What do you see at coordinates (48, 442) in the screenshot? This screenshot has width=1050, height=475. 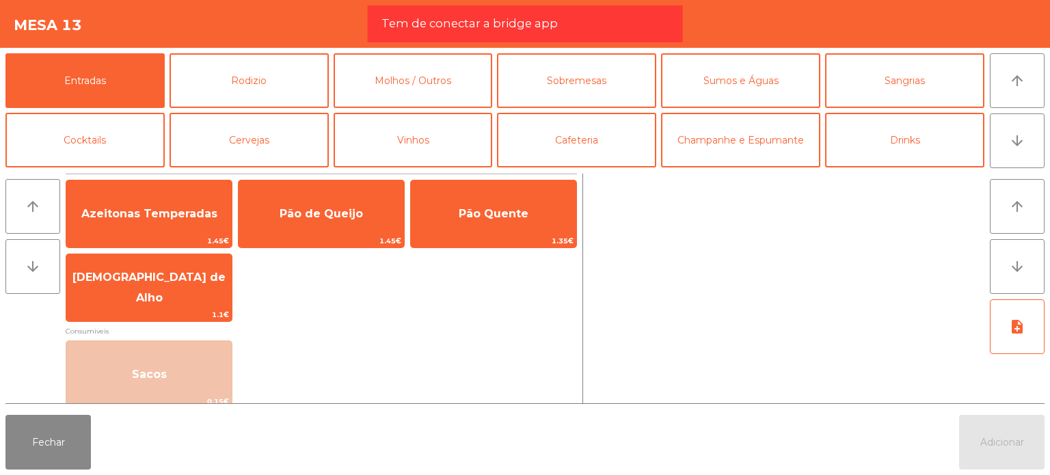 I see `button: Fechar` at bounding box center [48, 442].